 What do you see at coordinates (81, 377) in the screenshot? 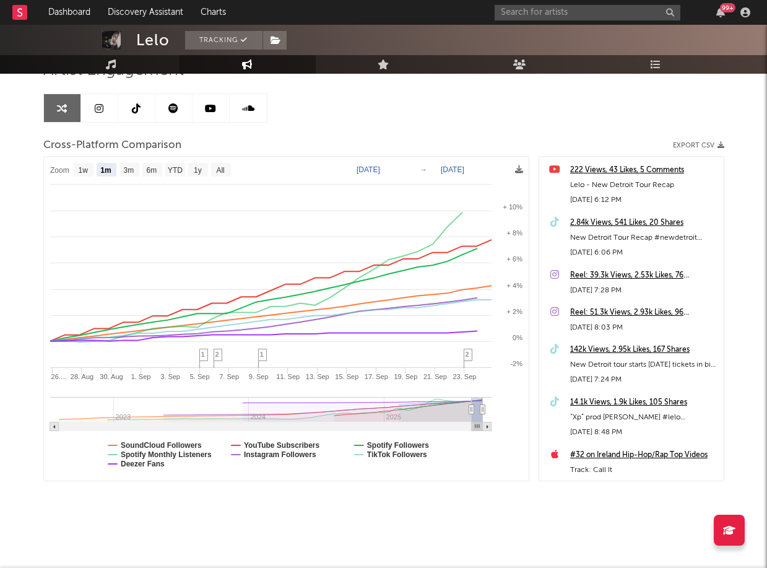
I see `text: 28. Aug` at bounding box center [81, 377].